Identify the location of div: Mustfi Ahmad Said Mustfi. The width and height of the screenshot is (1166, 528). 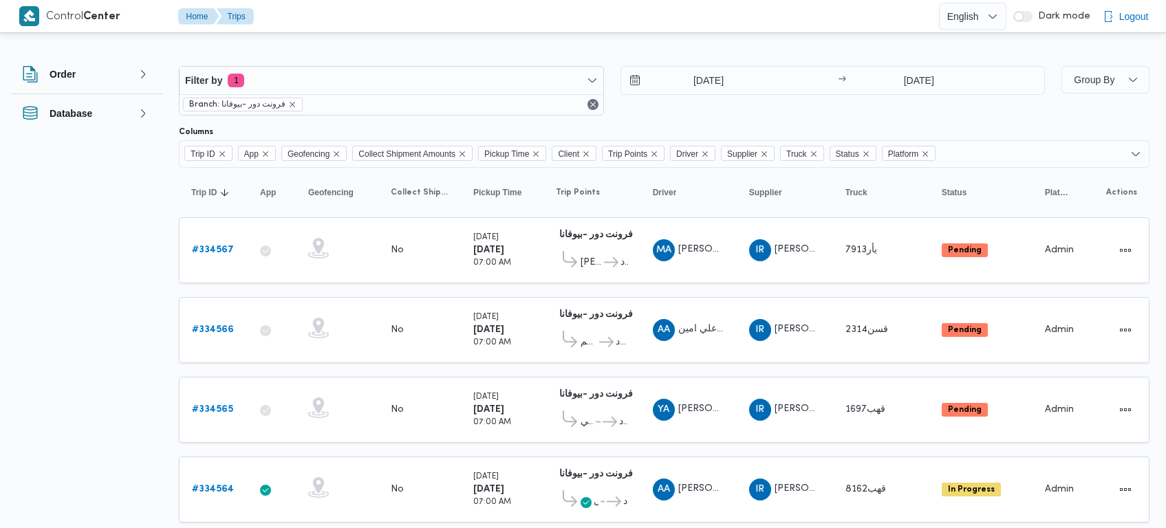
(664, 250).